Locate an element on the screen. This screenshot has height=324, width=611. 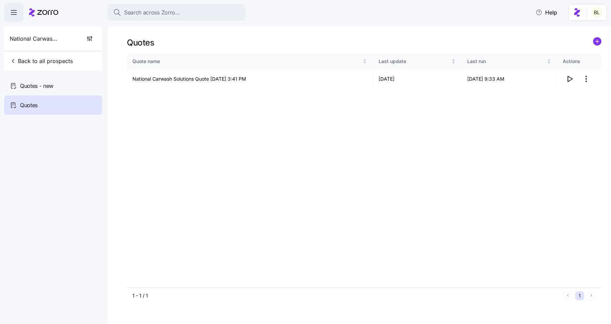
div: Last update is located at coordinates (414, 61).